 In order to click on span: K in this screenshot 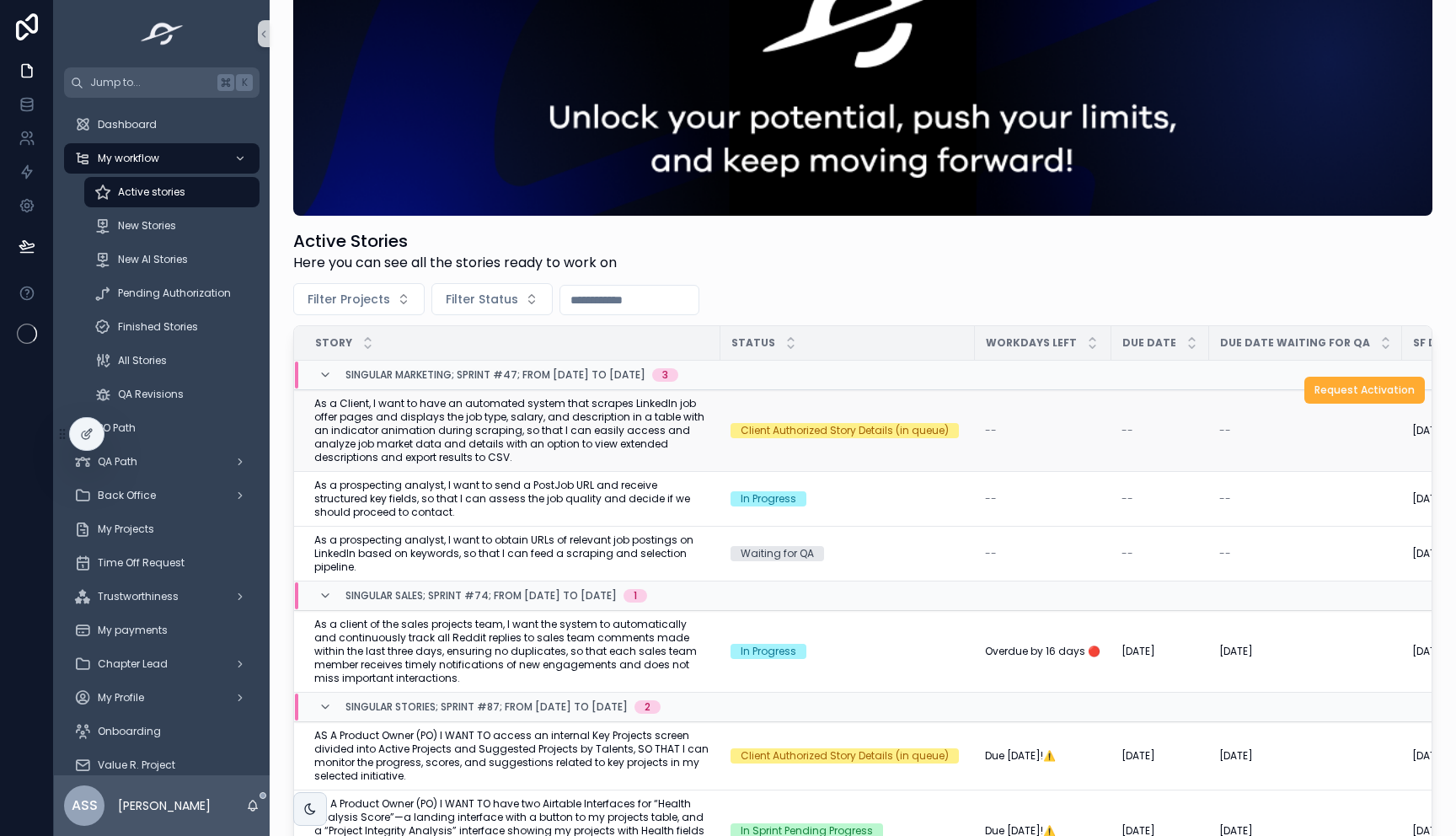, I will do `click(244, 82)`.